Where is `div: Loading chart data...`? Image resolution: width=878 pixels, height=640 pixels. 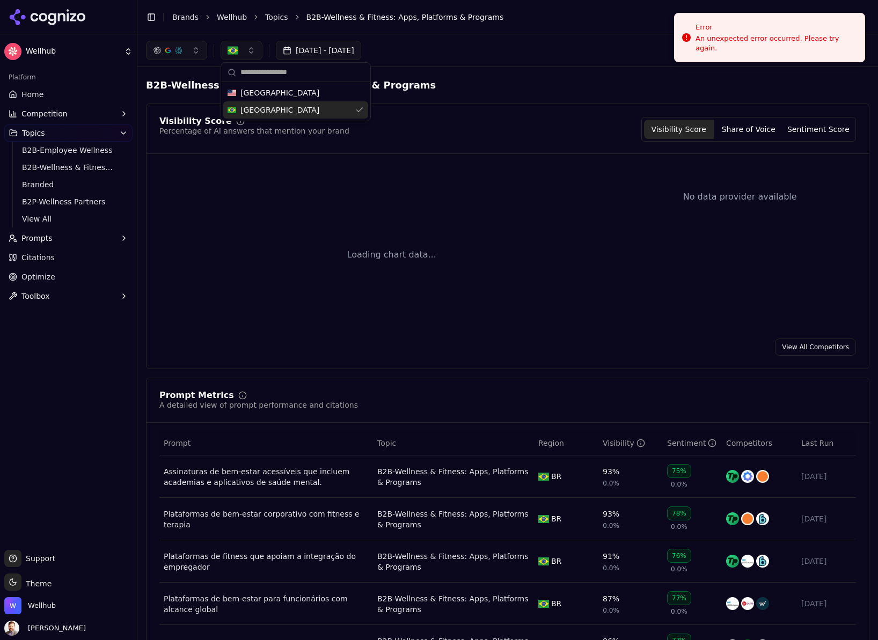 div: Loading chart data... is located at coordinates (392, 255).